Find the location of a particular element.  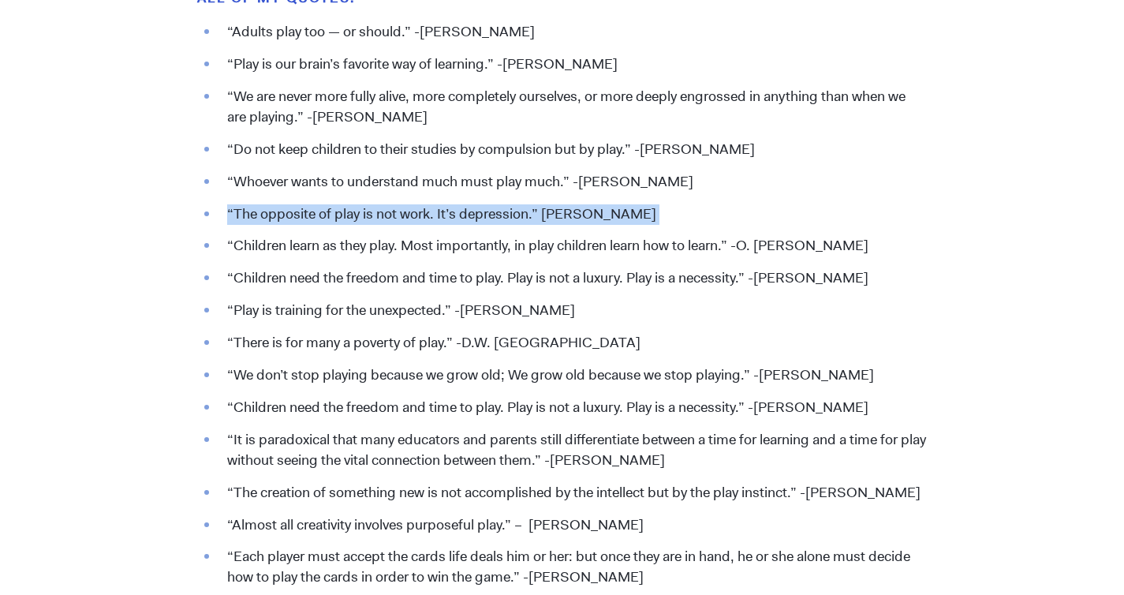

li: “It is paradoxical that many educators and parents still differentiate between a time for learnin... is located at coordinates (573, 451).